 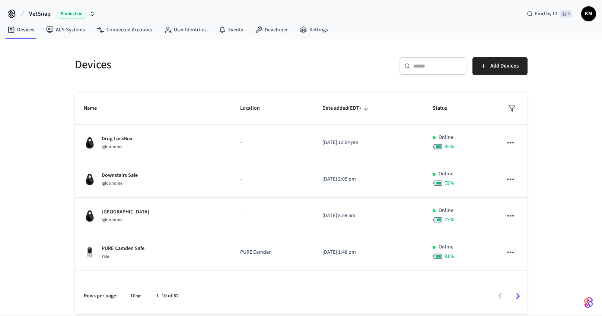 I want to click on span: Name, so click(x=95, y=108).